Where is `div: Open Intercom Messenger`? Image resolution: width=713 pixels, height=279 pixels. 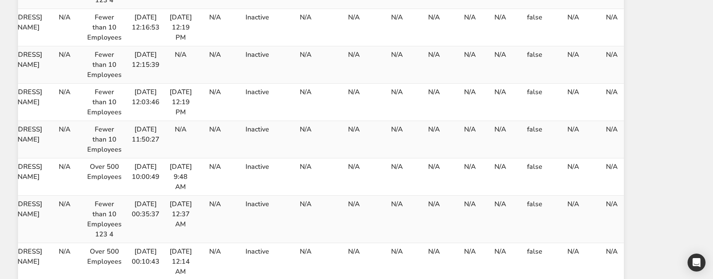
div: Open Intercom Messenger is located at coordinates (696, 263).